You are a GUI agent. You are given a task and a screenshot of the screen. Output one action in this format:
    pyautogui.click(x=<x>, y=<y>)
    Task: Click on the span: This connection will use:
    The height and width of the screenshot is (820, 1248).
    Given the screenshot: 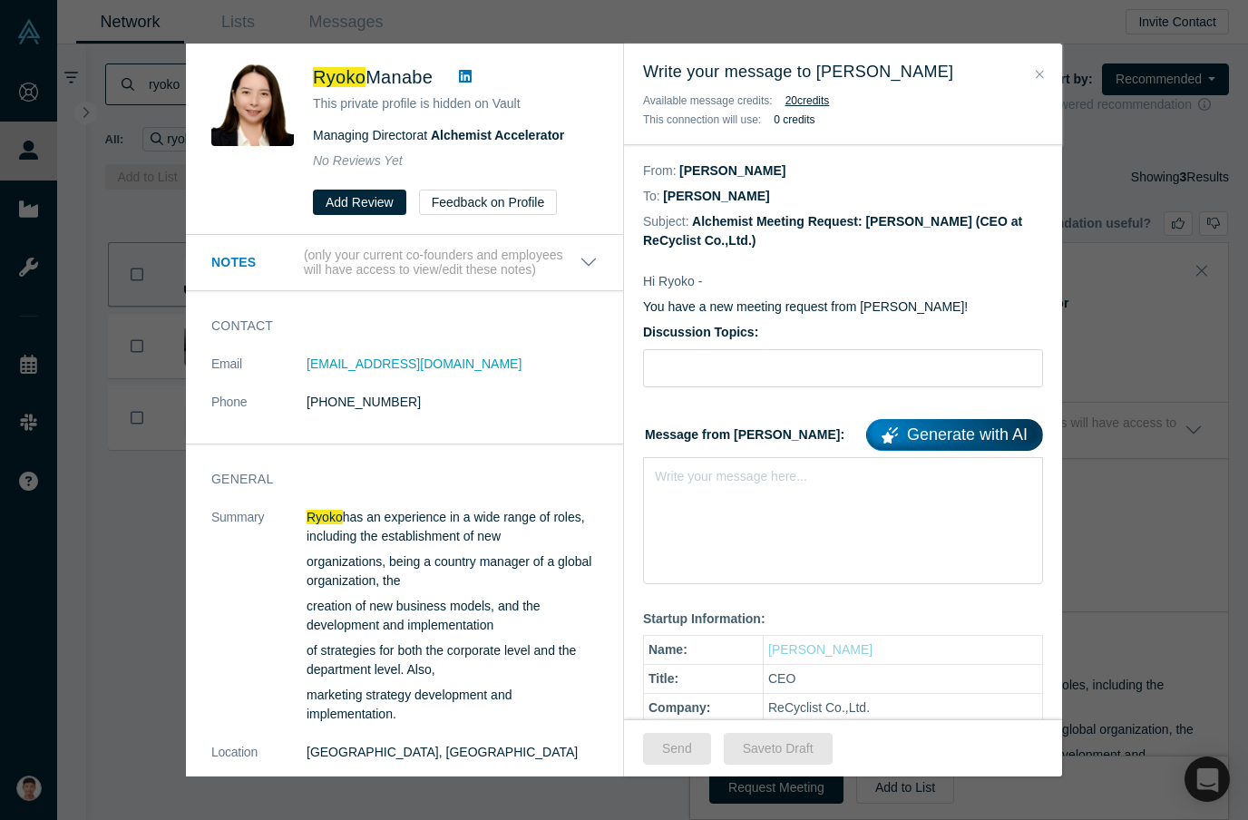 What is the action you would take?
    pyautogui.click(x=702, y=120)
    